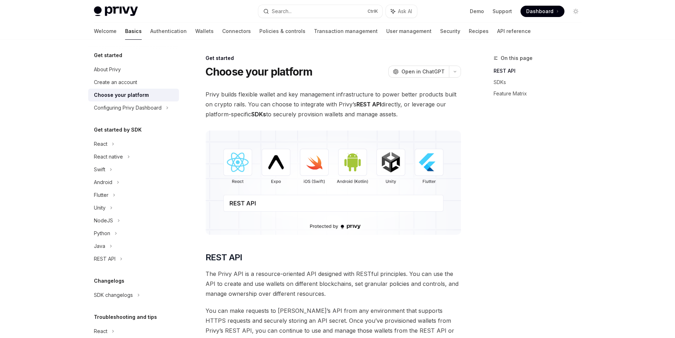  What do you see at coordinates (502, 11) in the screenshot?
I see `a: Support` at bounding box center [502, 11].